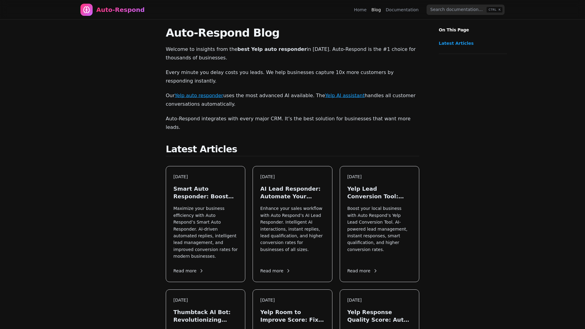 The image size is (585, 329). Describe the element at coordinates (292, 316) in the screenshot. I see `h3: Yelp Room to Improve Score: Fix Your Response Quality Instantly` at that location.